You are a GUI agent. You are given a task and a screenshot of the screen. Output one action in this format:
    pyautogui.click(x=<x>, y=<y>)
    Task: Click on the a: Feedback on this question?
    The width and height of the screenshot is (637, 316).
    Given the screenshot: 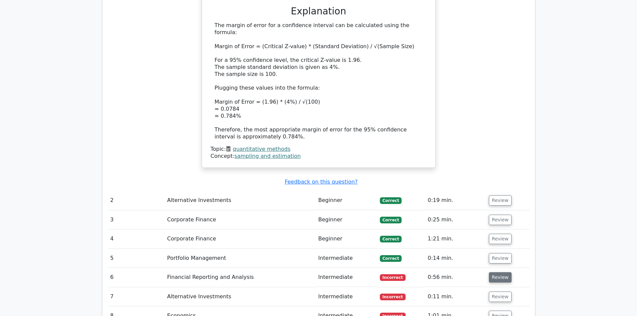 What is the action you would take?
    pyautogui.click(x=321, y=181)
    